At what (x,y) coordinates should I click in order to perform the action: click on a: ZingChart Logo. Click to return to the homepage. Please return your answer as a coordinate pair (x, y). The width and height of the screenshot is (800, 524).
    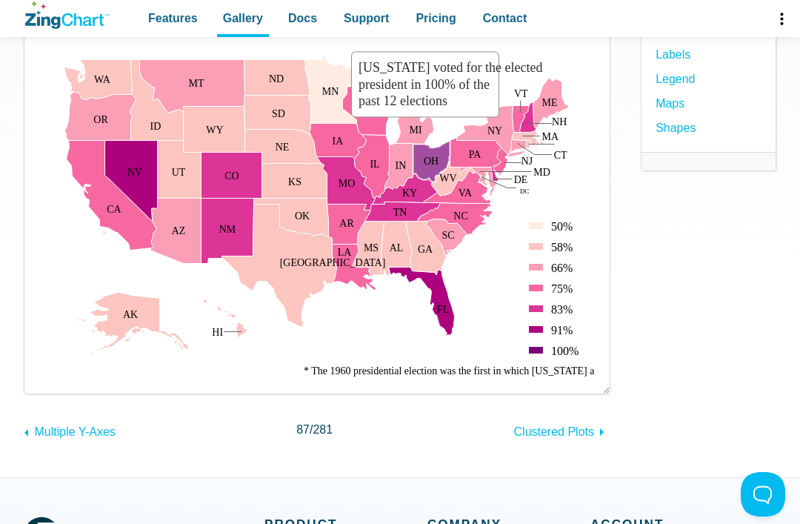
    Looking at the image, I should click on (67, 15).